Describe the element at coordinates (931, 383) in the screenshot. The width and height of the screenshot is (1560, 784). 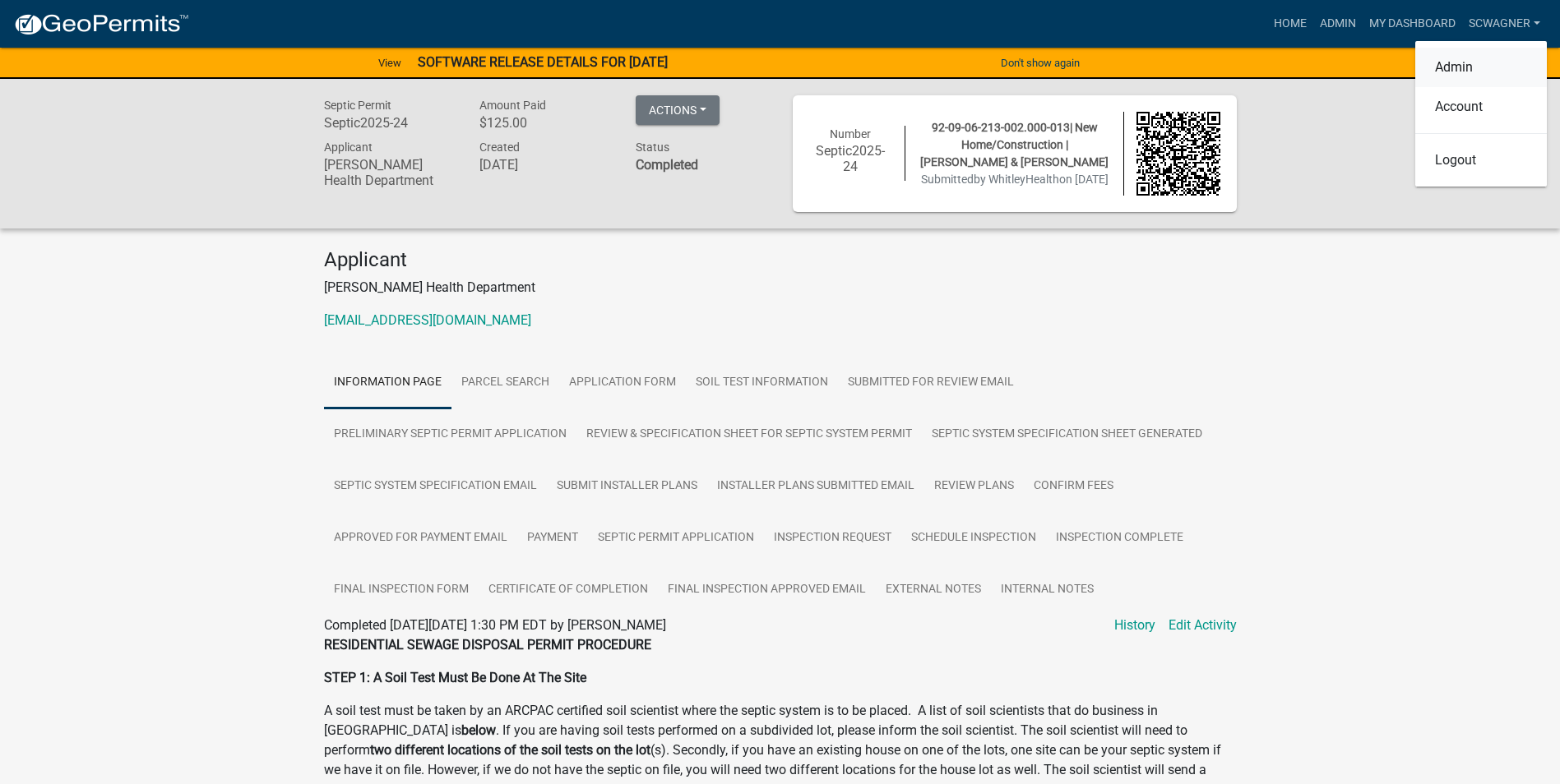
I see `a: Submitted for Review Email` at that location.